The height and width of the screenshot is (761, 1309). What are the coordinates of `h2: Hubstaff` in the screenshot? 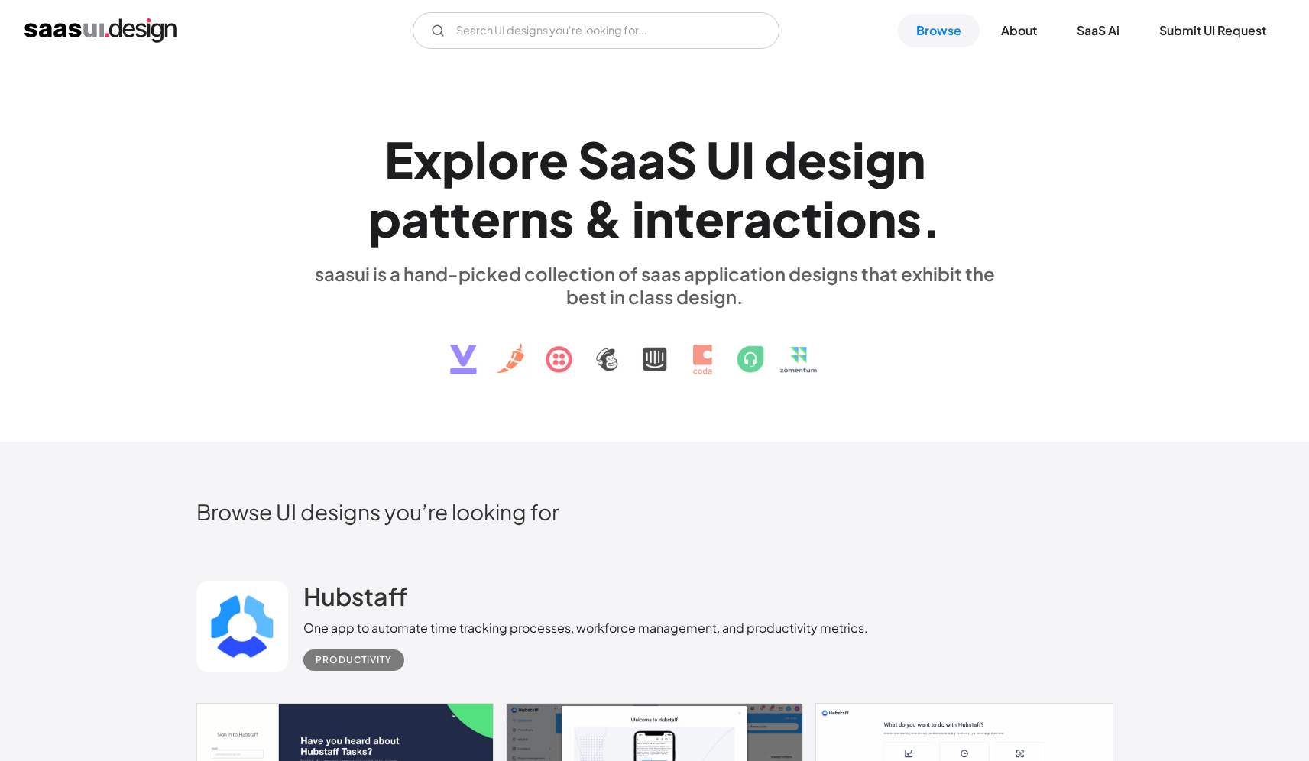 It's located at (355, 596).